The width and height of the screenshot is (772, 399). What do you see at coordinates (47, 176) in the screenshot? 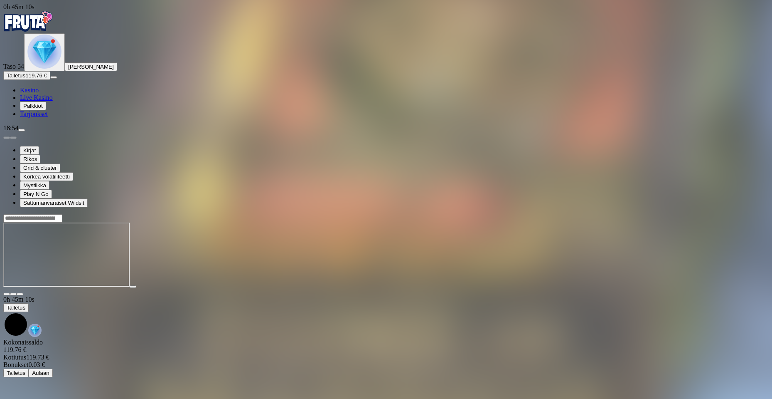
I see `button: Korkea volatiliteetti` at bounding box center [47, 176].